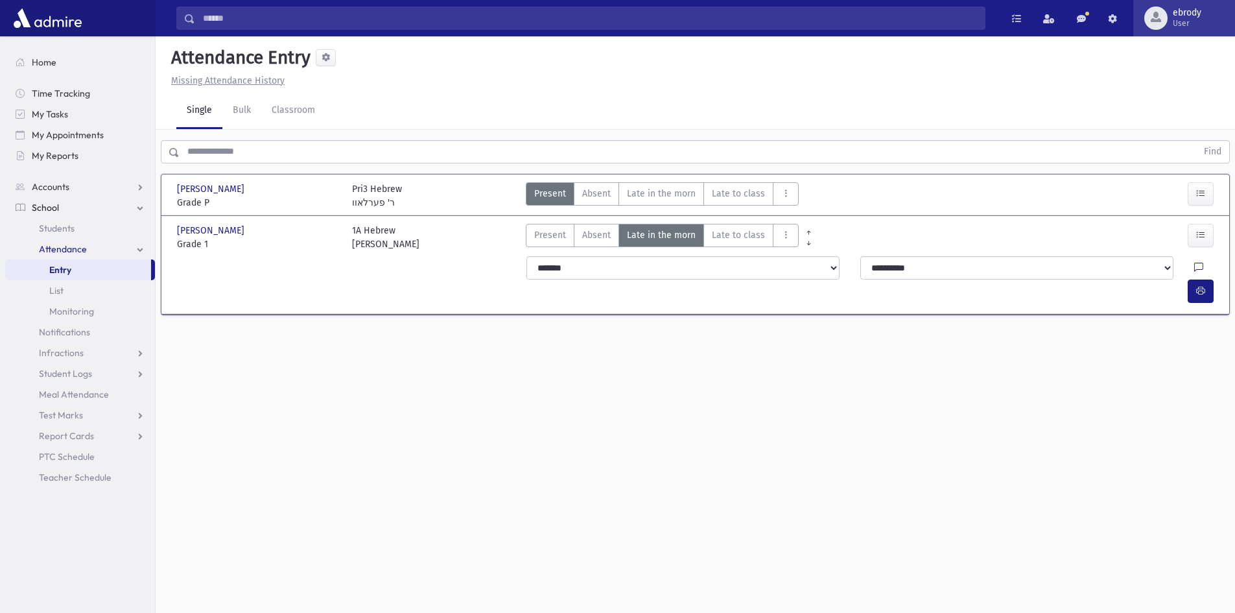 This screenshot has width=1235, height=613. What do you see at coordinates (63, 249) in the screenshot?
I see `span: Attendance` at bounding box center [63, 249].